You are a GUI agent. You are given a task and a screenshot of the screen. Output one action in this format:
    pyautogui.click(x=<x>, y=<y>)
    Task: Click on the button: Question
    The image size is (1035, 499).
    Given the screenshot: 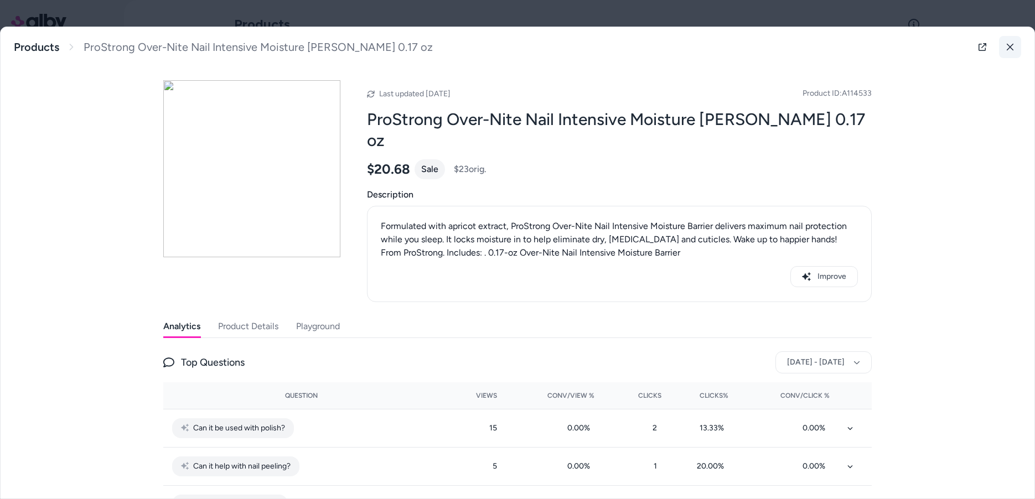 What is the action you would take?
    pyautogui.click(x=301, y=396)
    